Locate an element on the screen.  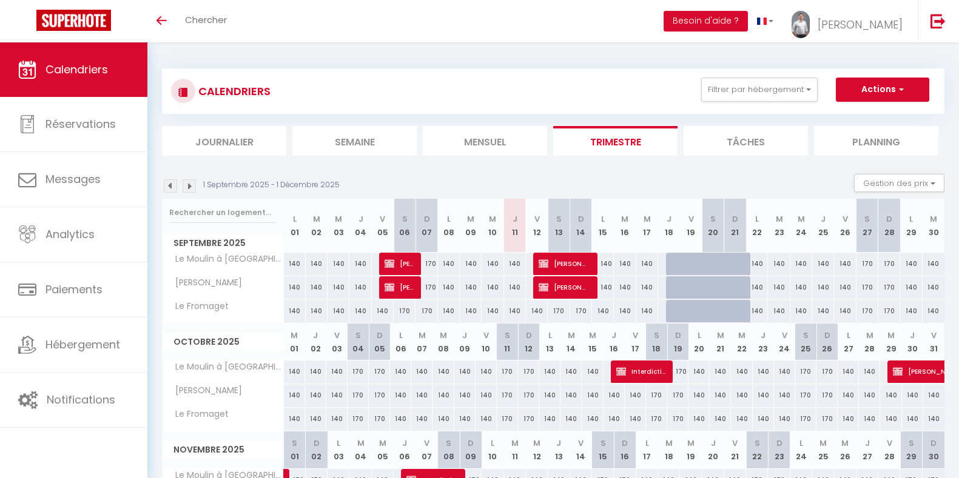
img: Super Booking is located at coordinates (73, 20).